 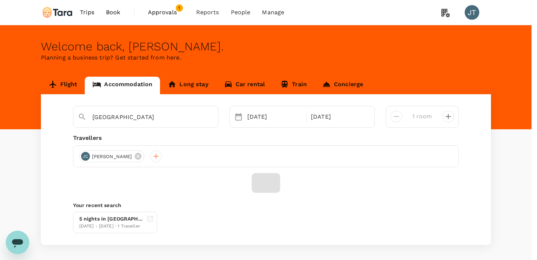 I want to click on span: Approvals, so click(x=166, y=12).